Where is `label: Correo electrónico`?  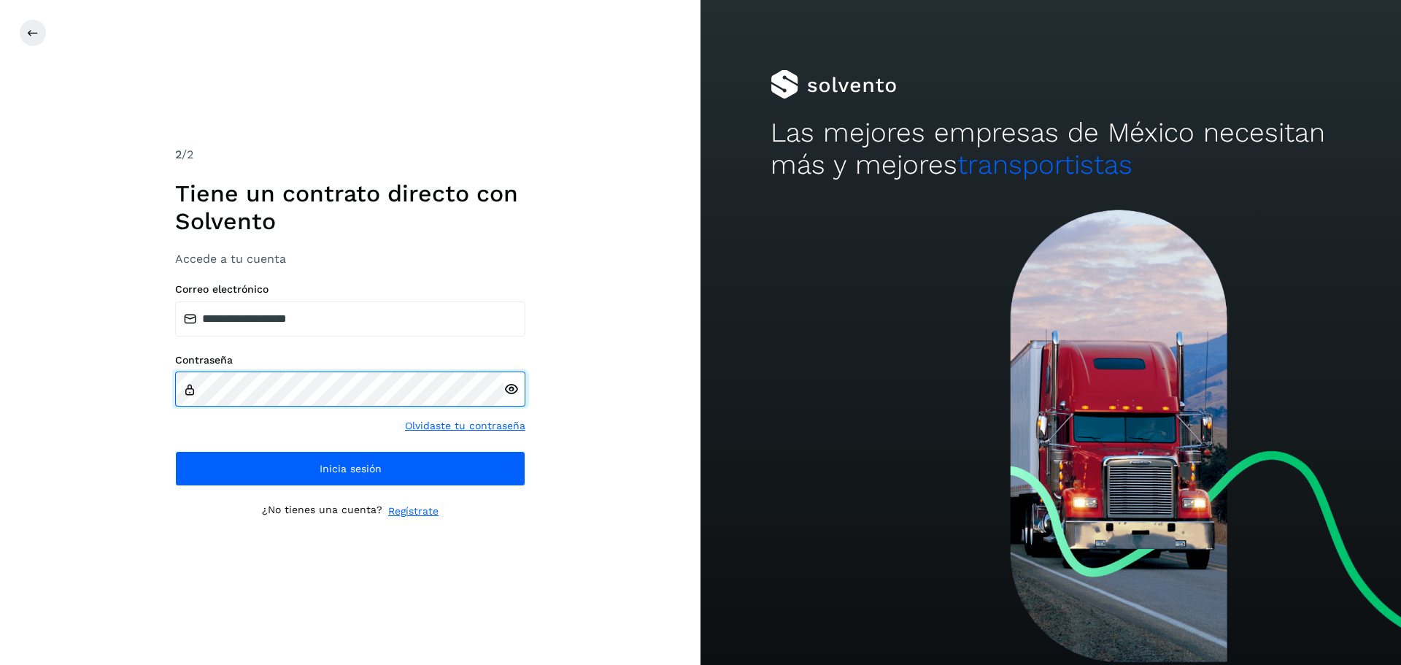
label: Correo electrónico is located at coordinates (350, 289).